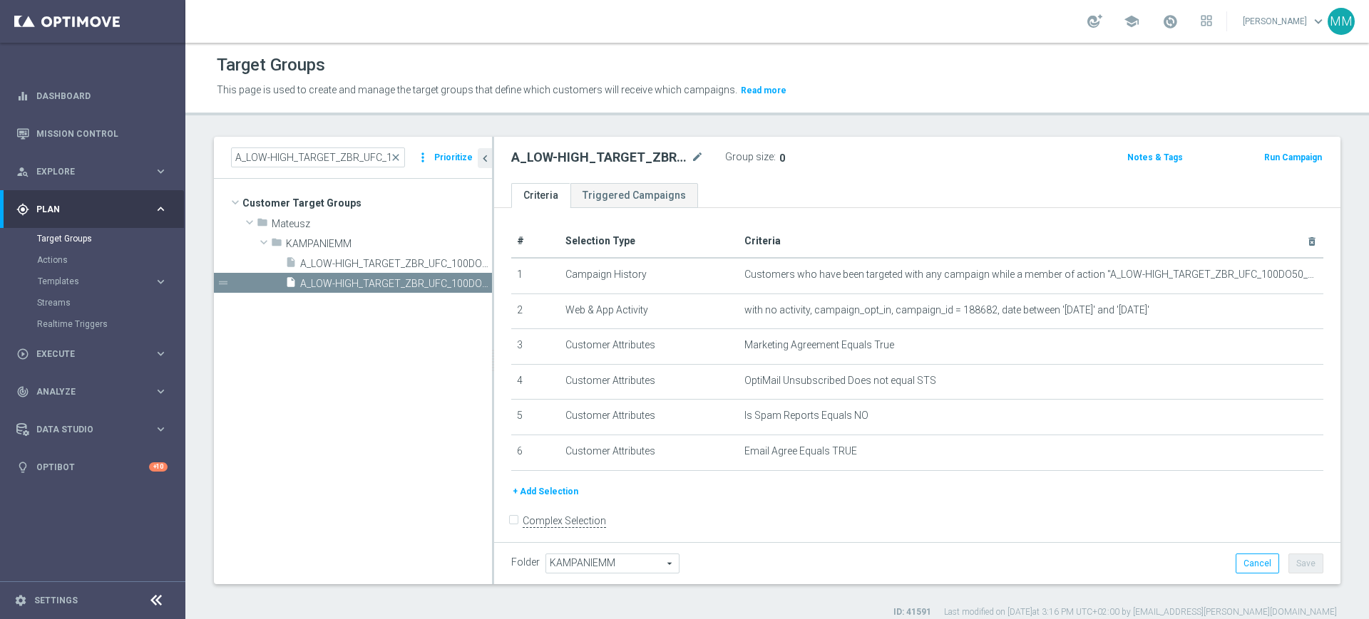 The width and height of the screenshot is (1369, 619). Describe the element at coordinates (95, 172) in the screenshot. I see `span: Explore` at that location.